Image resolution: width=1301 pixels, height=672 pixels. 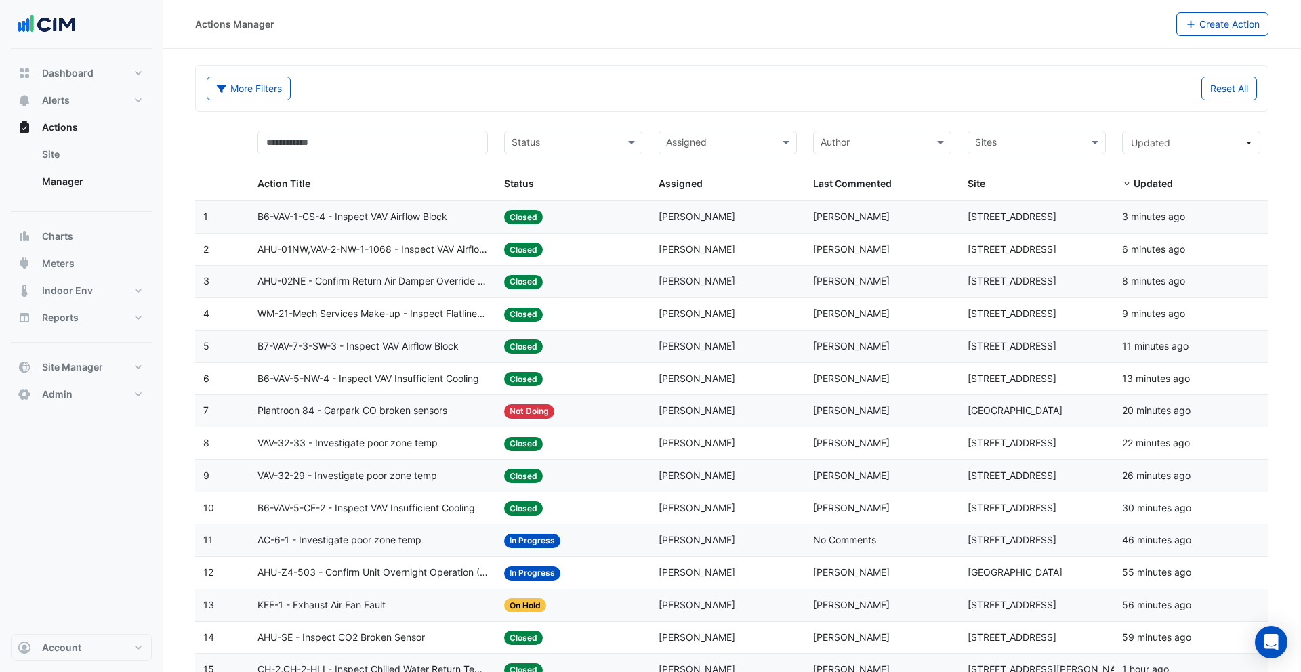 I want to click on span: AHU-02NE - Confirm Return Air Damper Override Close (Energy Waste), so click(x=373, y=281).